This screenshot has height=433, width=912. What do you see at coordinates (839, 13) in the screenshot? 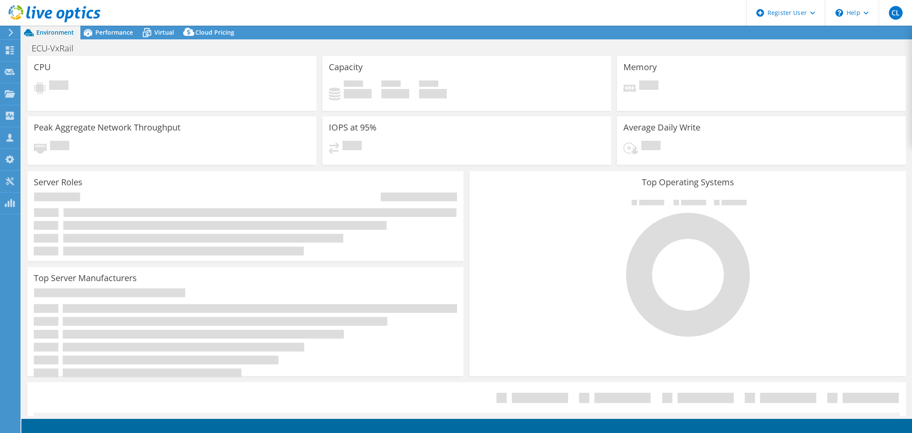
I see `svg: \n` at bounding box center [839, 13].